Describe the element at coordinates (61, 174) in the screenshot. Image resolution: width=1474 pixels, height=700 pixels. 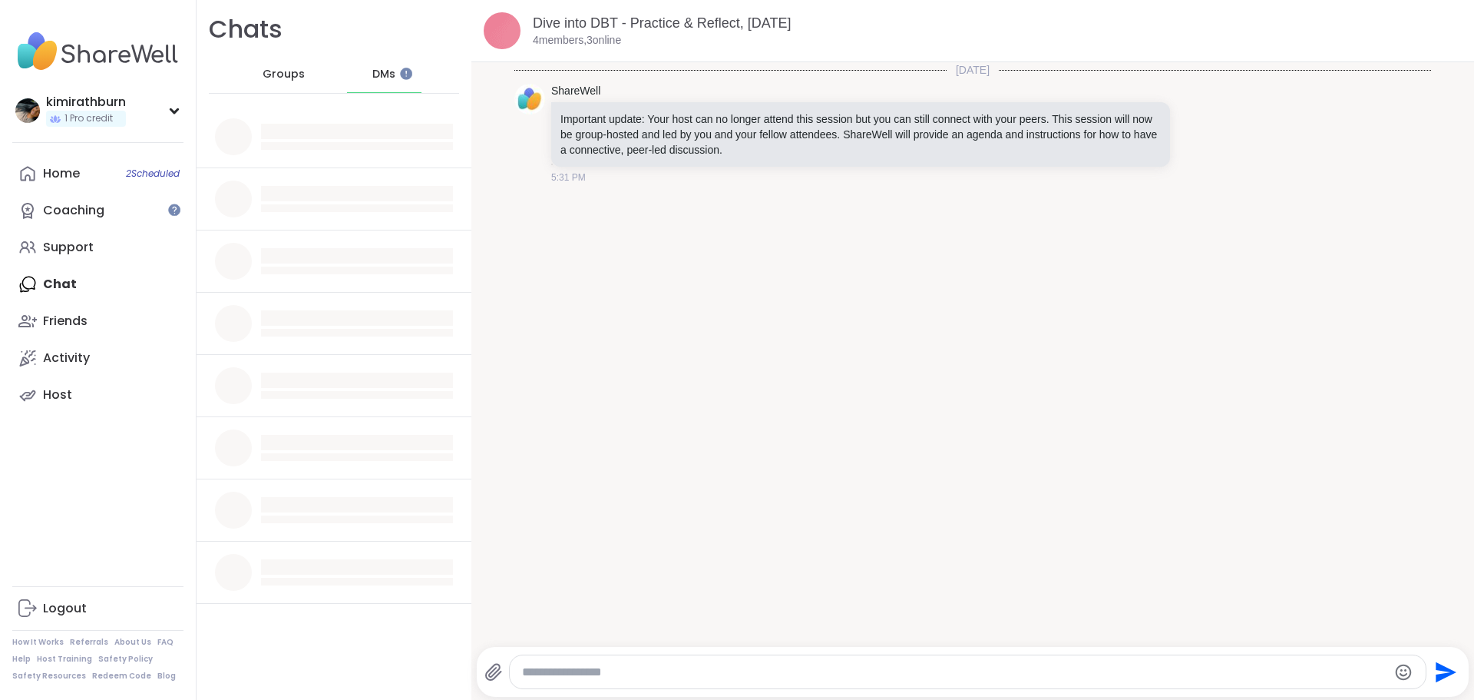
I see `div: Home` at that location.